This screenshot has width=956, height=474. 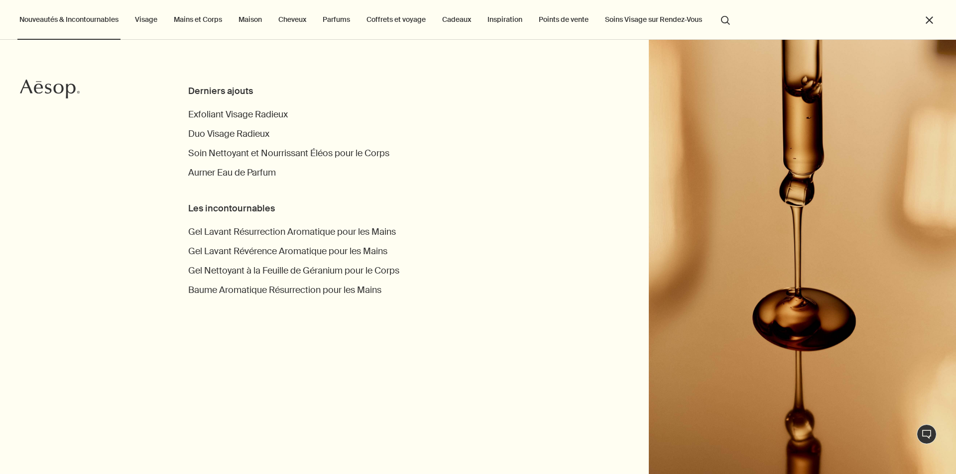 What do you see at coordinates (50, 90) in the screenshot?
I see `a: Aesop` at bounding box center [50, 90].